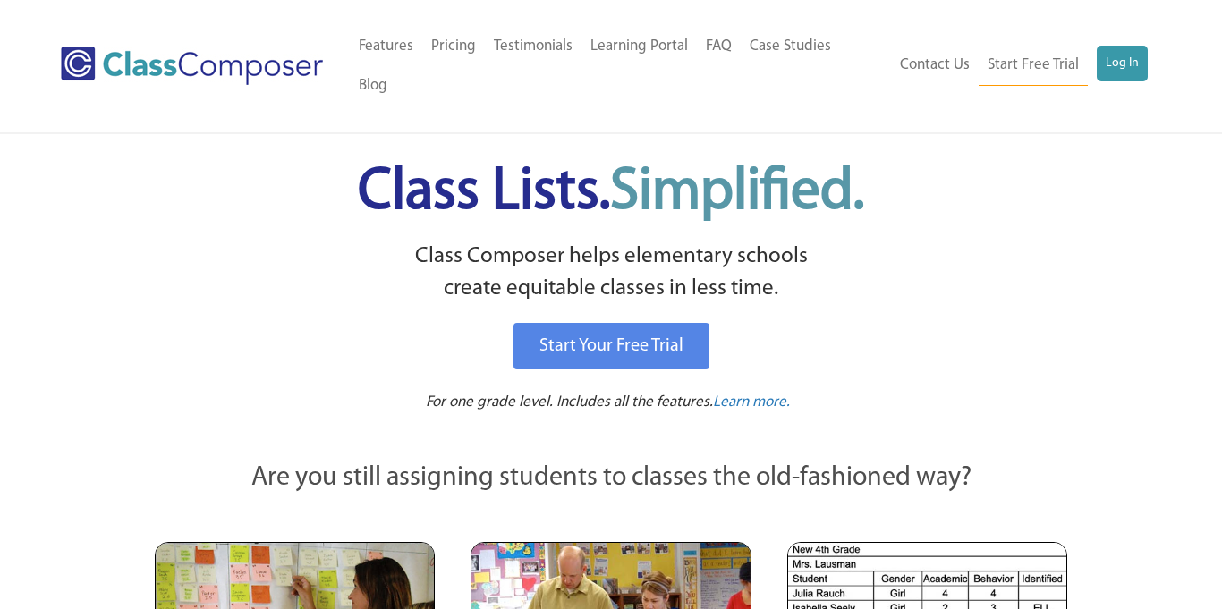 The image size is (1222, 609). Describe the element at coordinates (1033, 65) in the screenshot. I see `a: Start Free Trial` at that location.